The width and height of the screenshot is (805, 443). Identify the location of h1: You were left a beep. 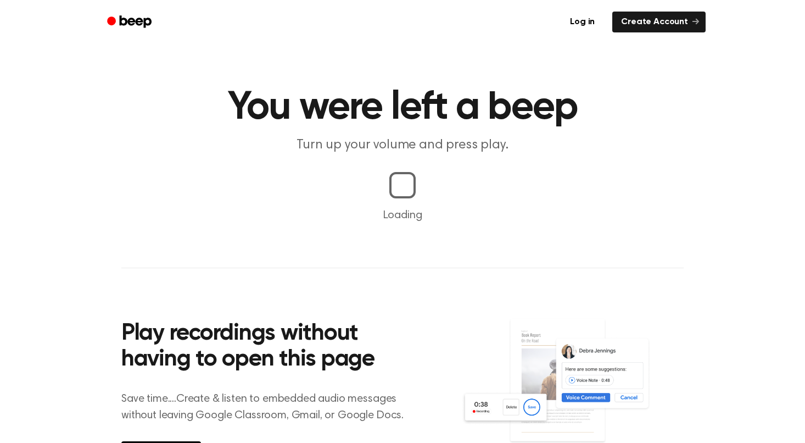
(403, 108).